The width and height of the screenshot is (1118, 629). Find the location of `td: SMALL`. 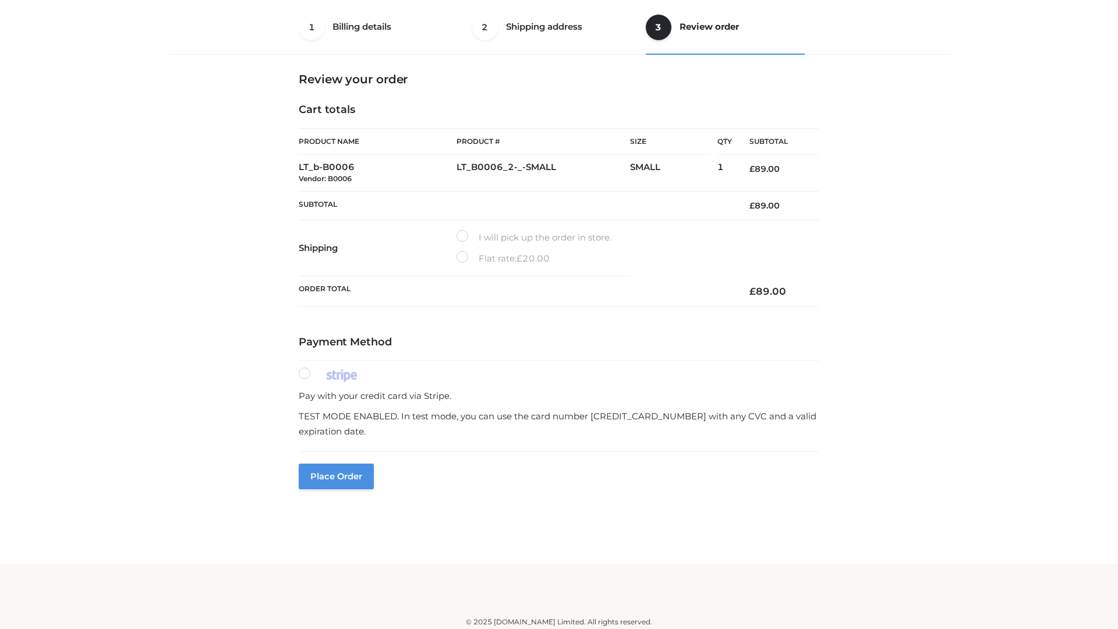

td: SMALL is located at coordinates (674, 173).